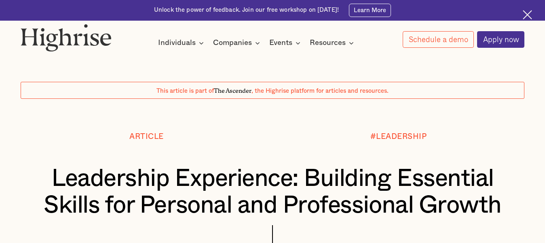 Image resolution: width=545 pixels, height=243 pixels. Describe the element at coordinates (399, 137) in the screenshot. I see `div: #LEADERSHIP` at that location.